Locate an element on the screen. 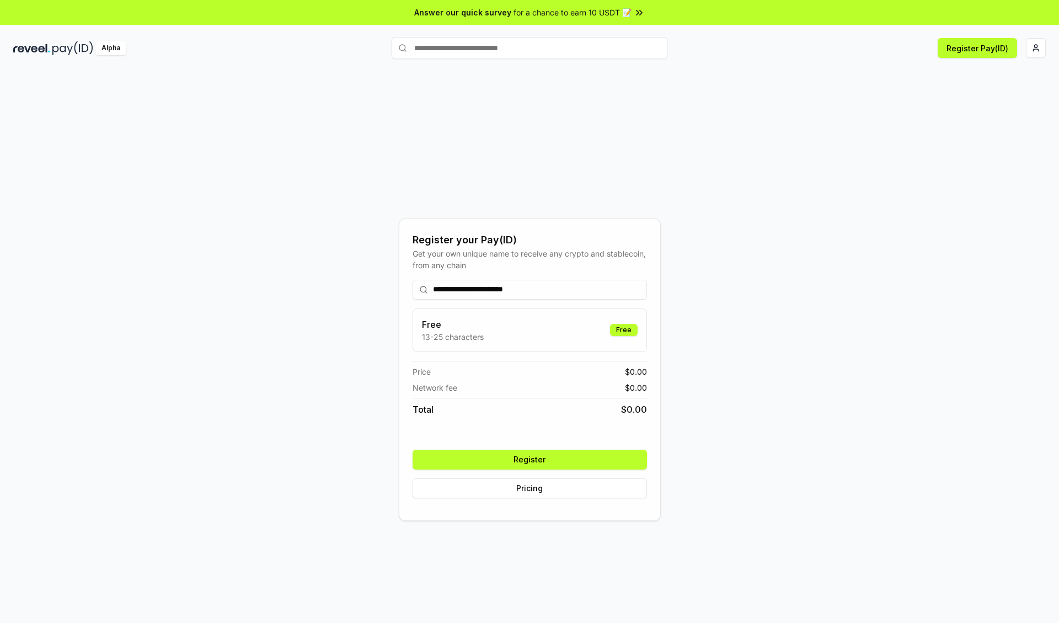  div: Get your own unique name to receive any crypto and stablecoin, from any chain is located at coordinates (529, 259).